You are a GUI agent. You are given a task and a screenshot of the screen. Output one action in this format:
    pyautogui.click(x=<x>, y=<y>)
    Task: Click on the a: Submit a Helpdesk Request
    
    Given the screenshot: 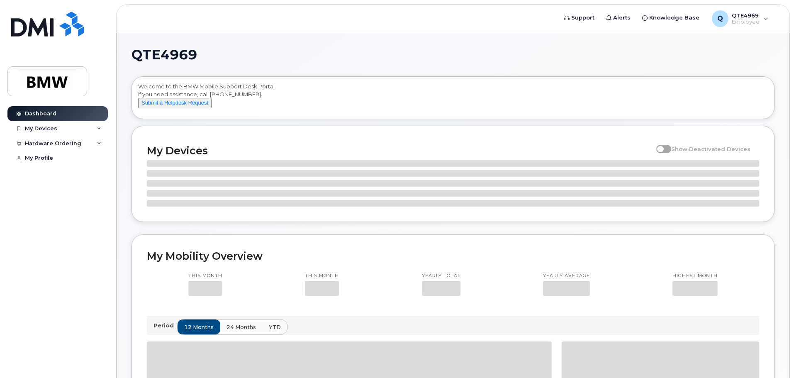 What is the action you would take?
    pyautogui.click(x=175, y=103)
    